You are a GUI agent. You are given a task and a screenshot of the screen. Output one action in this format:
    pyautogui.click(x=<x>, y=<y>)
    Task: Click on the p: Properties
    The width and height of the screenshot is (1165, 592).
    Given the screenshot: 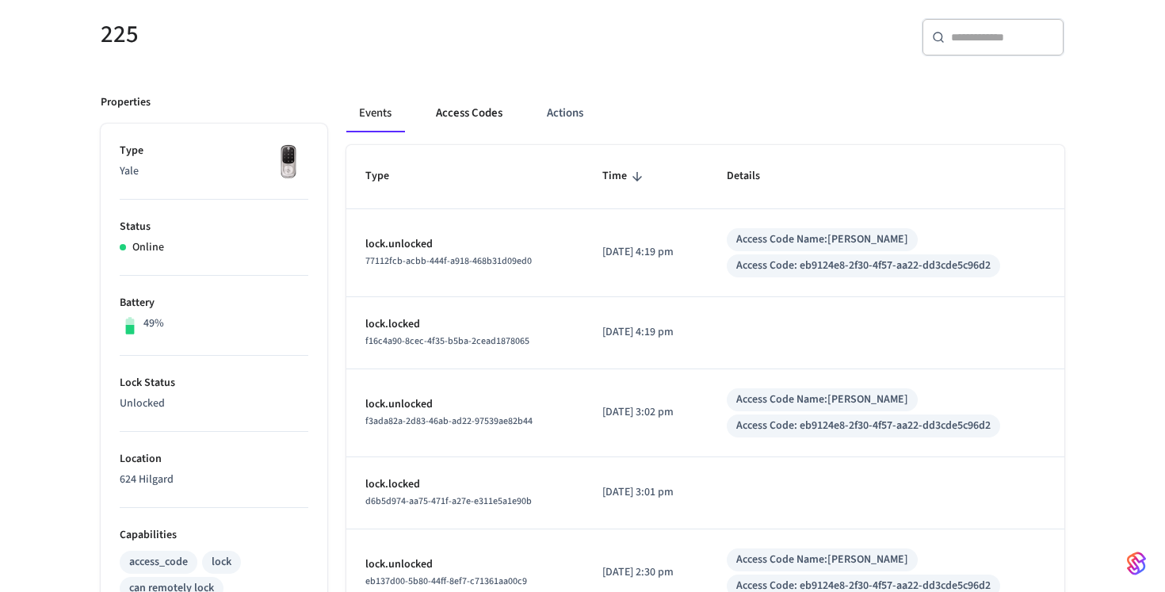 What is the action you would take?
    pyautogui.click(x=125, y=102)
    